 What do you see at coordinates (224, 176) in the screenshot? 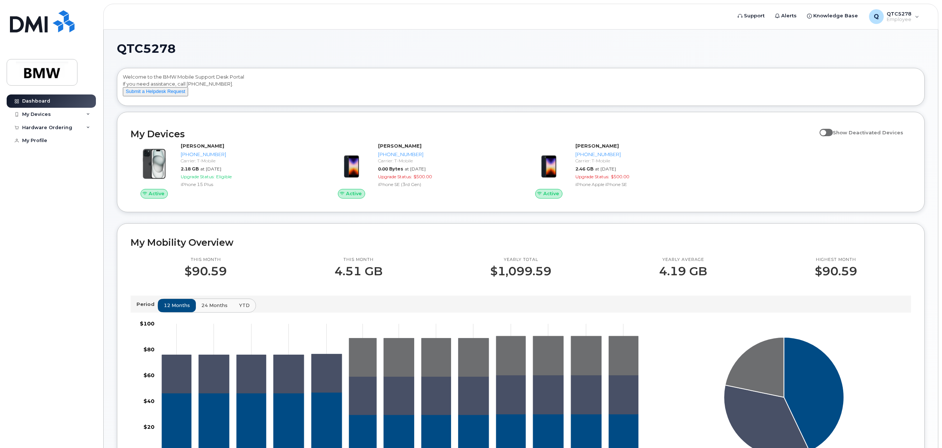
I see `span: Eligible` at bounding box center [224, 176].